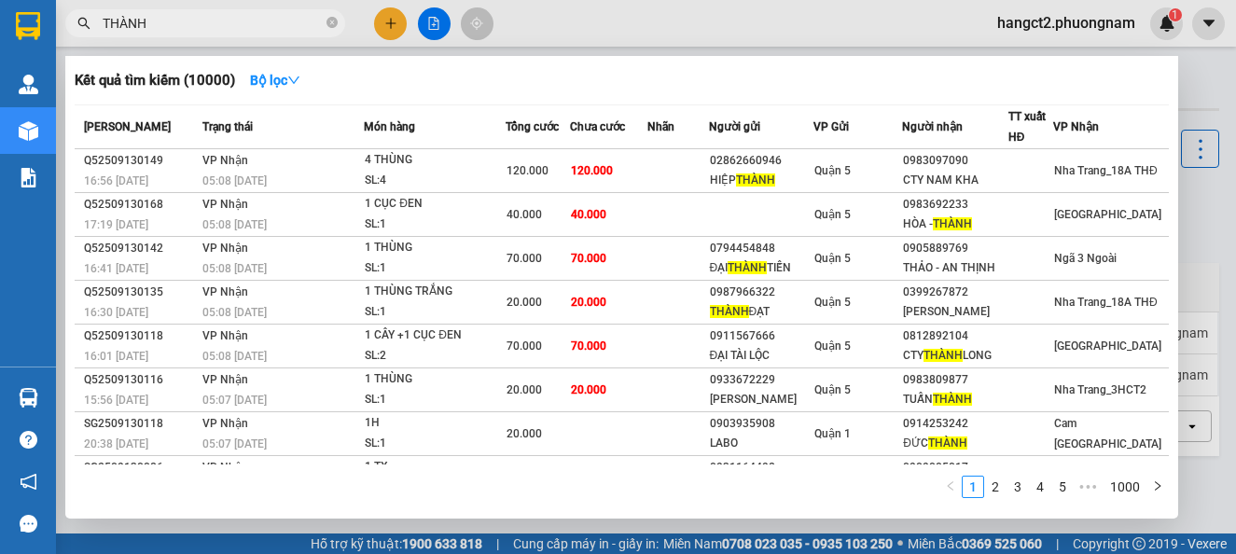 The image size is (1236, 554). What do you see at coordinates (140, 292) in the screenshot?
I see `div: Q52509130135` at bounding box center [140, 292].